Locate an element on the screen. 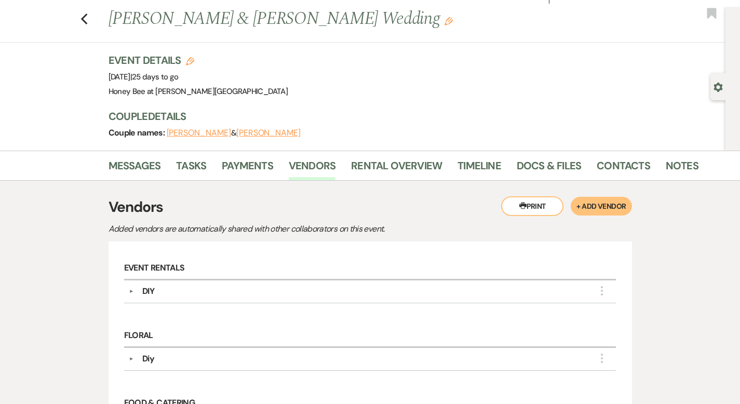 The image size is (740, 404). p: Added vendors are automatically shared with other collaborators on this event. is located at coordinates (290, 229).